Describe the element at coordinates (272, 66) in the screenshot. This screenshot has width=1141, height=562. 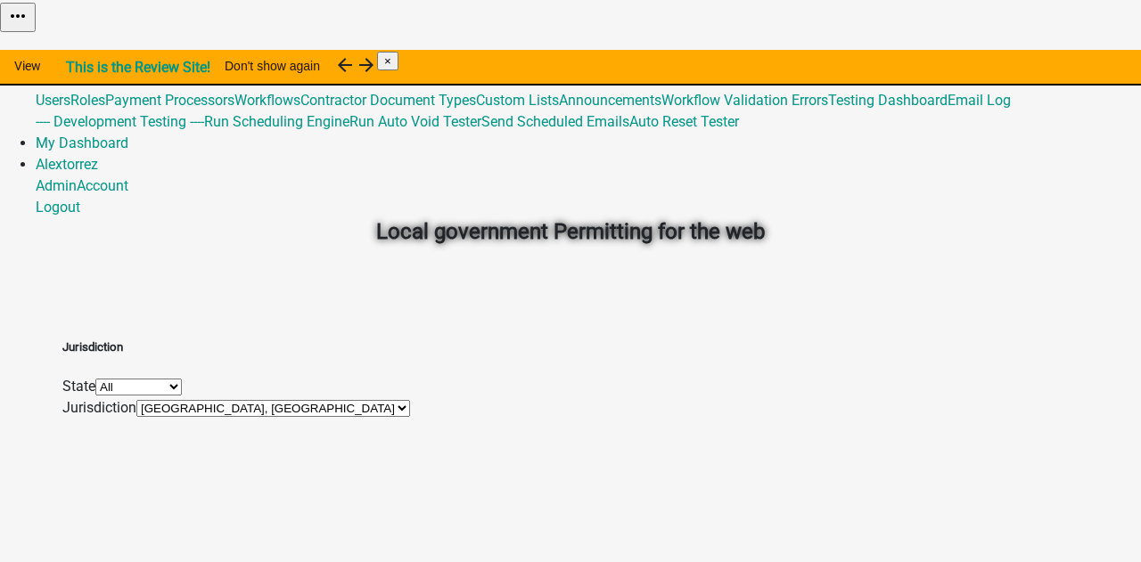
I see `button: Don't show again` at that location.